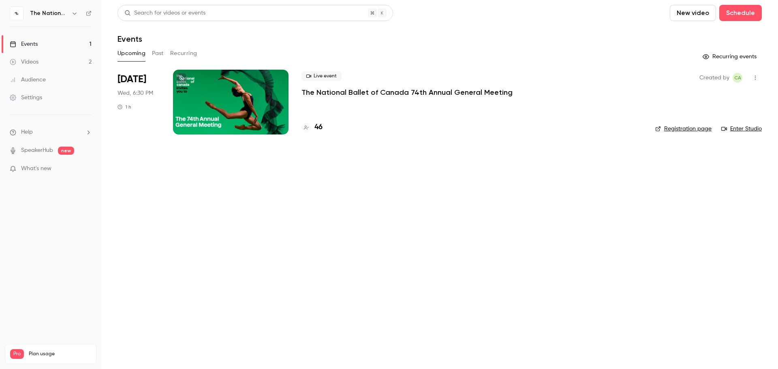 This screenshot has width=778, height=369. What do you see at coordinates (135, 93) in the screenshot?
I see `span: Wed, 6:30 PM` at bounding box center [135, 93].